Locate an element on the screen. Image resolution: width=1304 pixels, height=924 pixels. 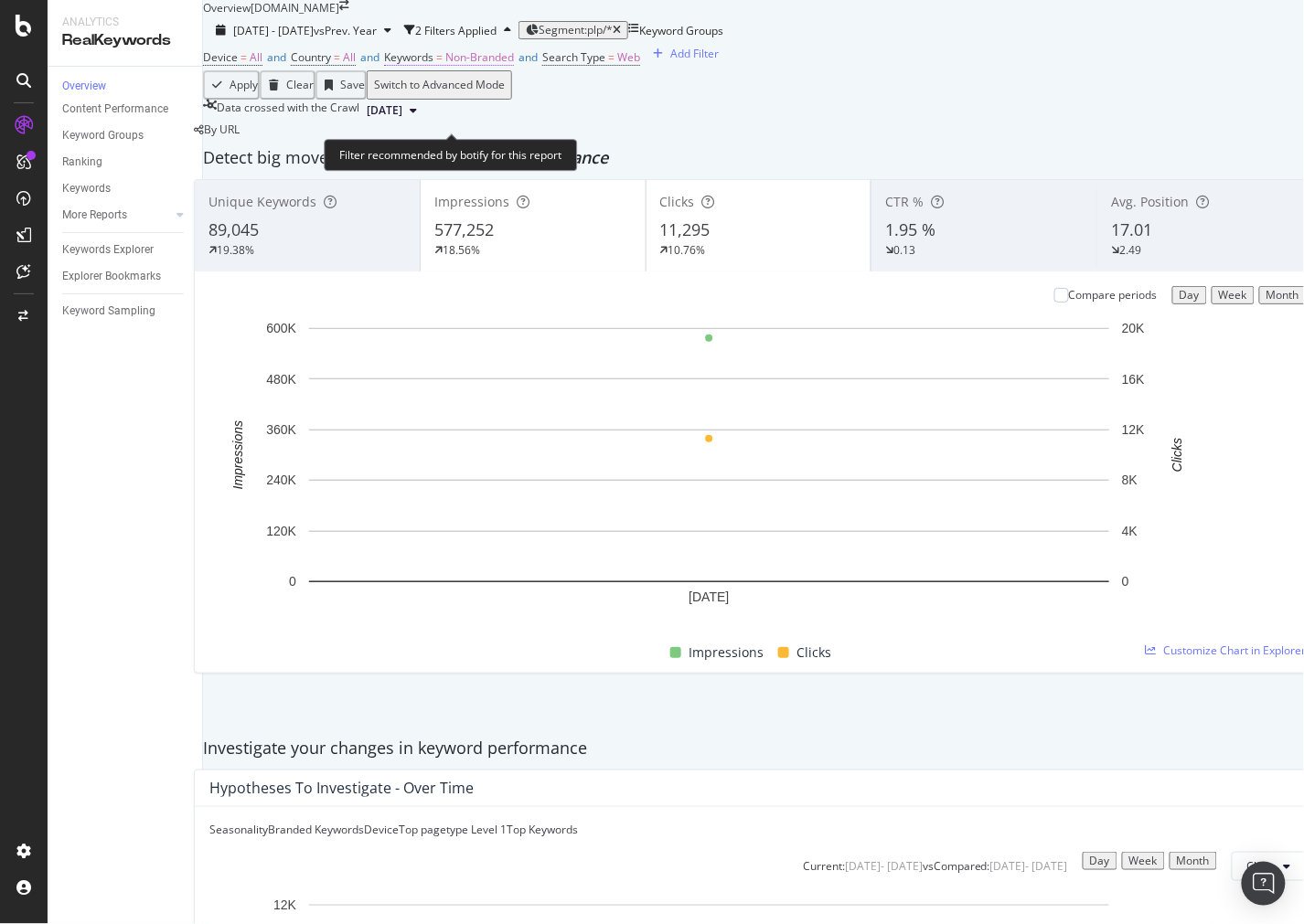
div: legacy label is located at coordinates (217, 128).